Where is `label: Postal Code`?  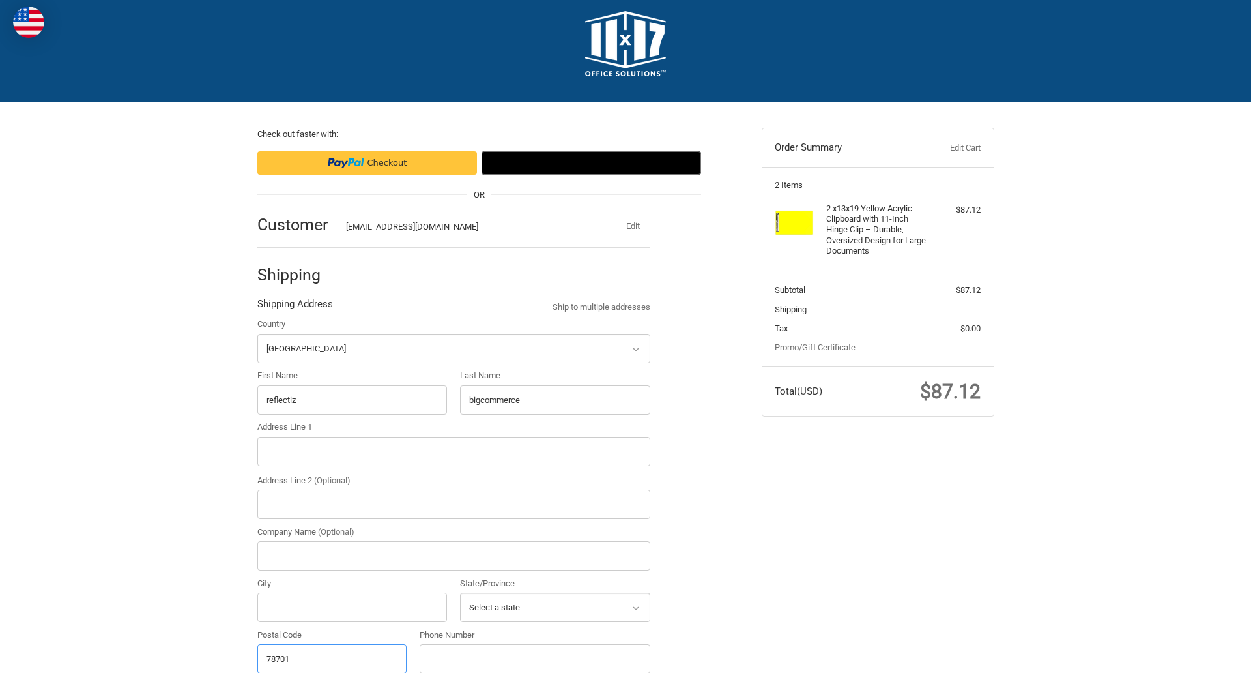 label: Postal Code is located at coordinates (332, 635).